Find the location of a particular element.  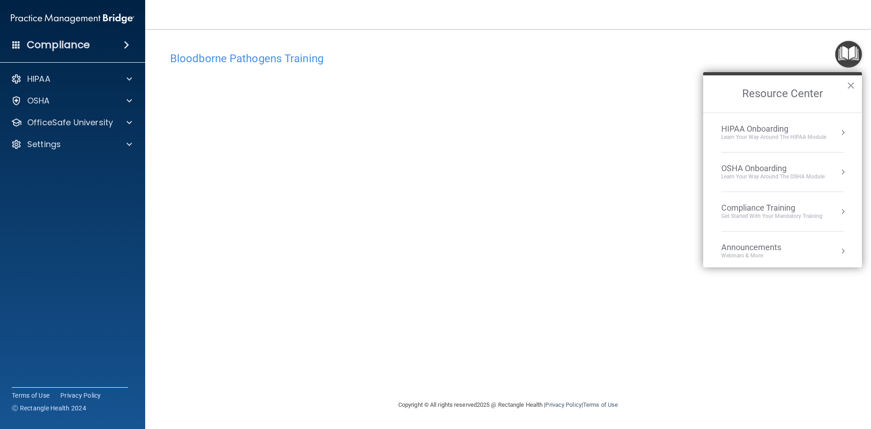

span: Ⓒ Rectangle Health 2024 is located at coordinates (49, 408).